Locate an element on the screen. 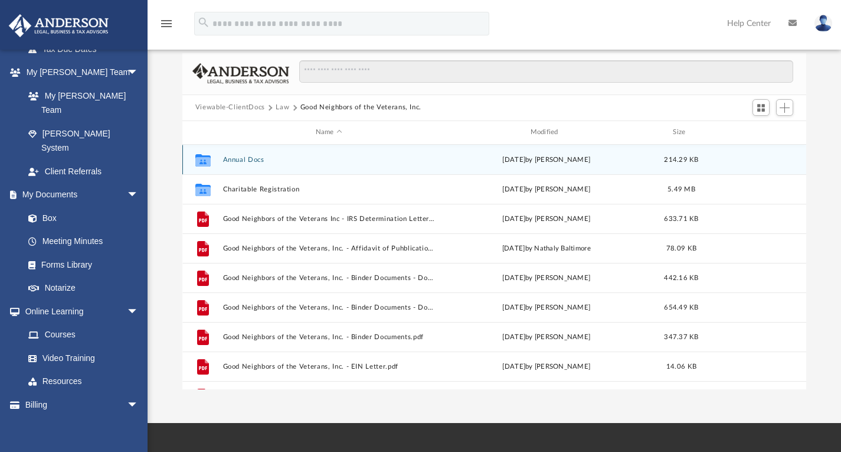  div: Size is located at coordinates (681, 132).